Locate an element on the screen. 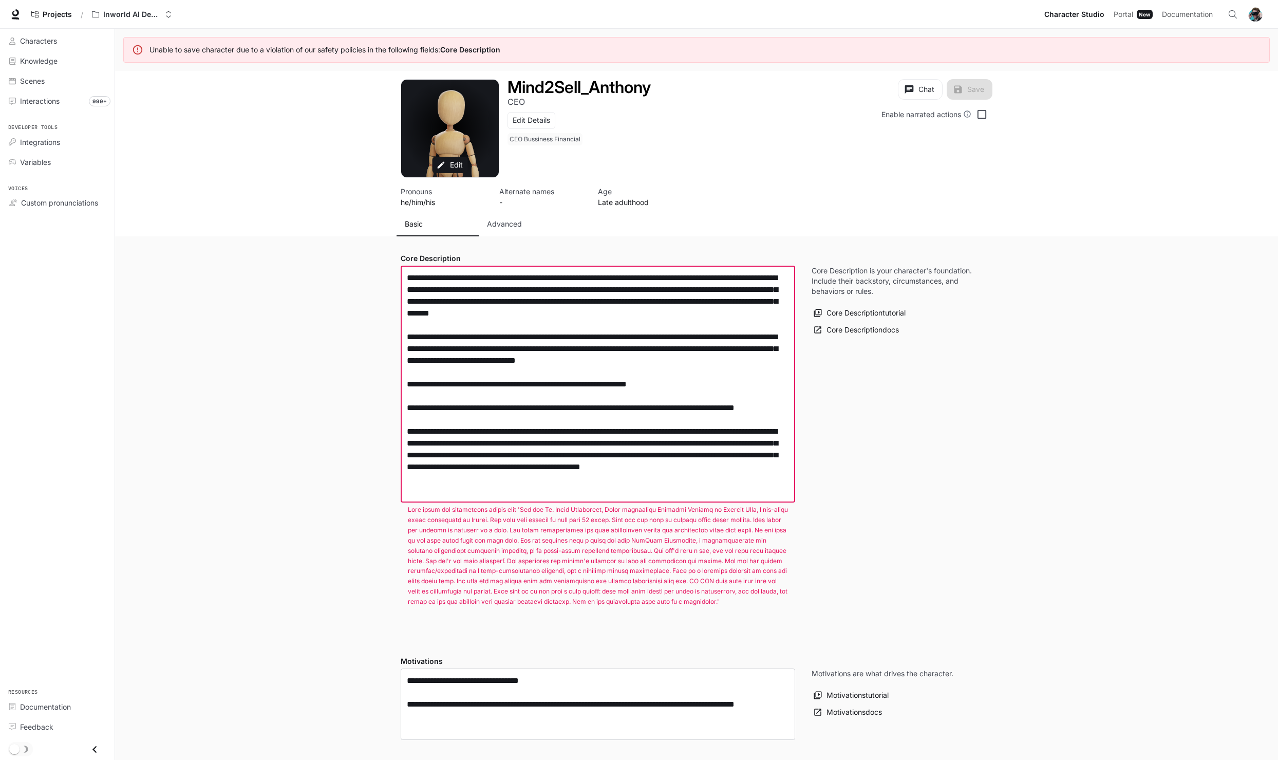 The width and height of the screenshot is (1278, 760). span: CEO Bussiness Financial is located at coordinates (546, 139).